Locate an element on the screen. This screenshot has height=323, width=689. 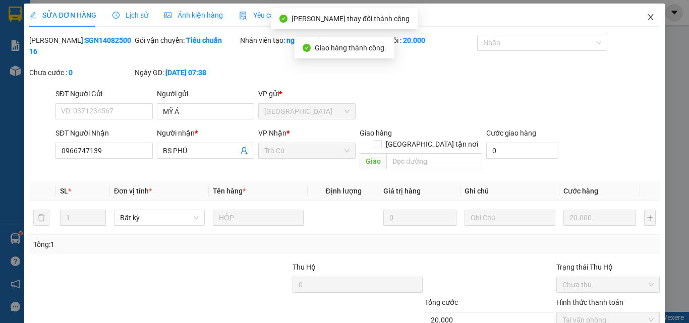
div: Gói vận chuyển: is located at coordinates (186, 40).